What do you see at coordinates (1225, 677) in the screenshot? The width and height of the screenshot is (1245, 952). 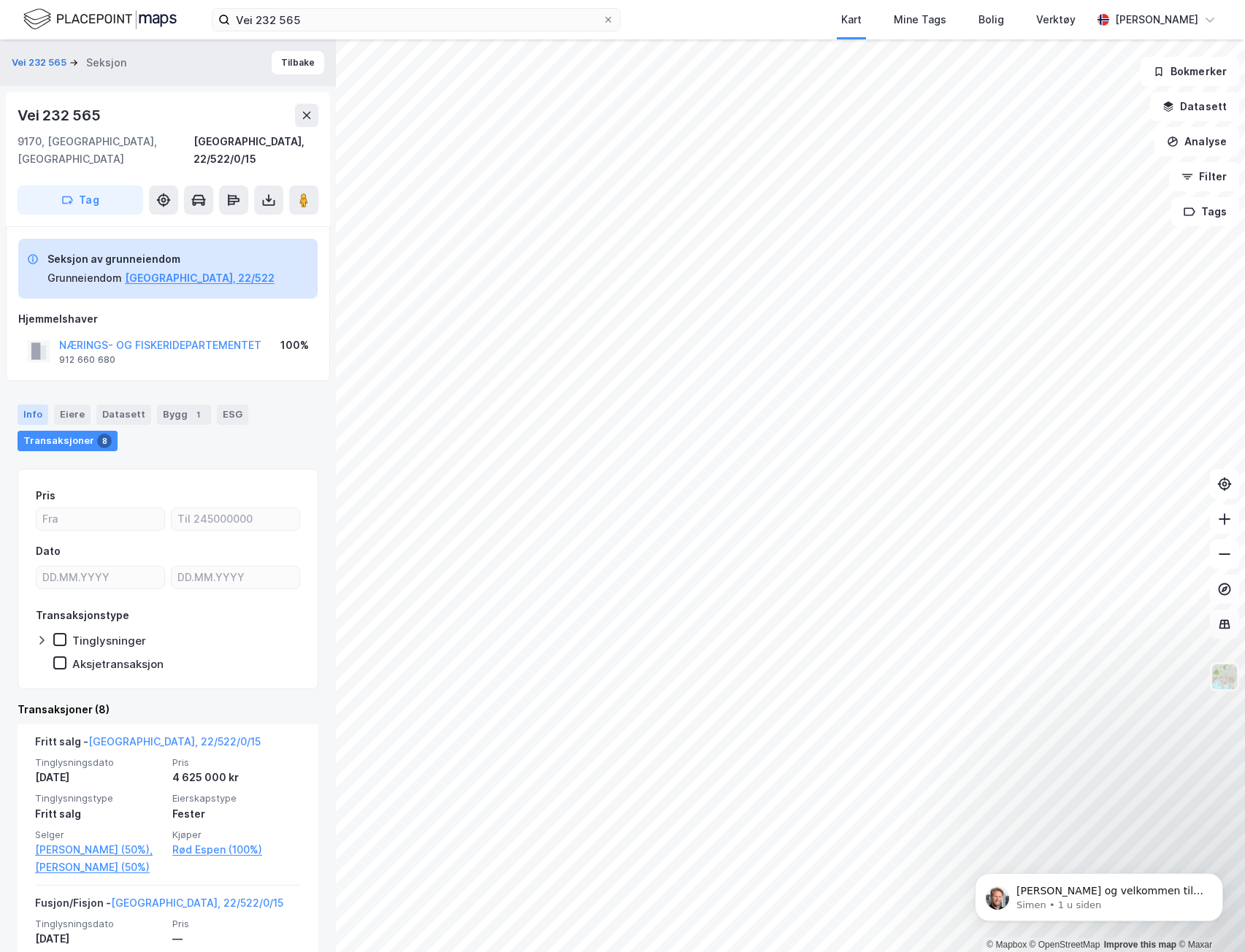 I see `img: Z` at bounding box center [1225, 677].